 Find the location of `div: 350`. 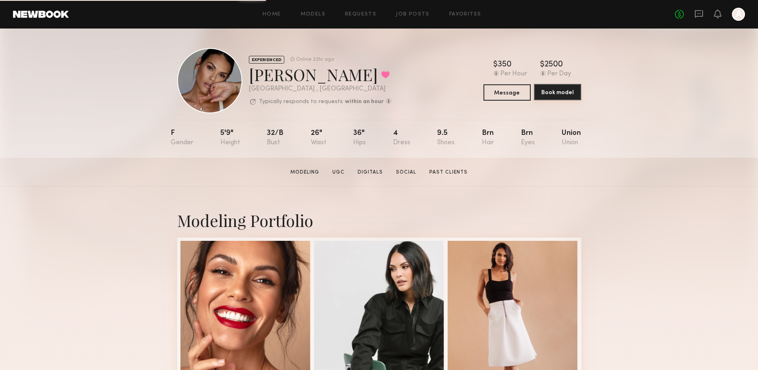

div: 350 is located at coordinates (505, 65).